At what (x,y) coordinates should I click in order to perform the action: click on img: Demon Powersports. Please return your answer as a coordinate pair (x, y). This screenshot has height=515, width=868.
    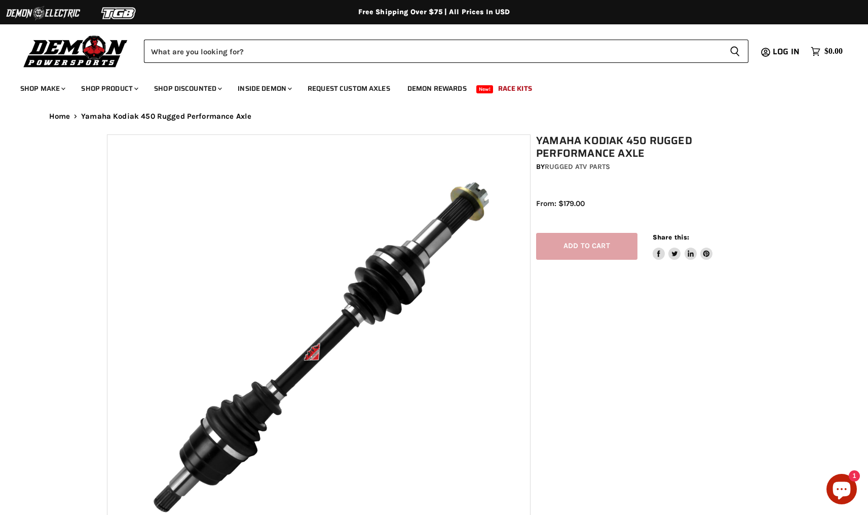
    Looking at the image, I should click on (76, 51).